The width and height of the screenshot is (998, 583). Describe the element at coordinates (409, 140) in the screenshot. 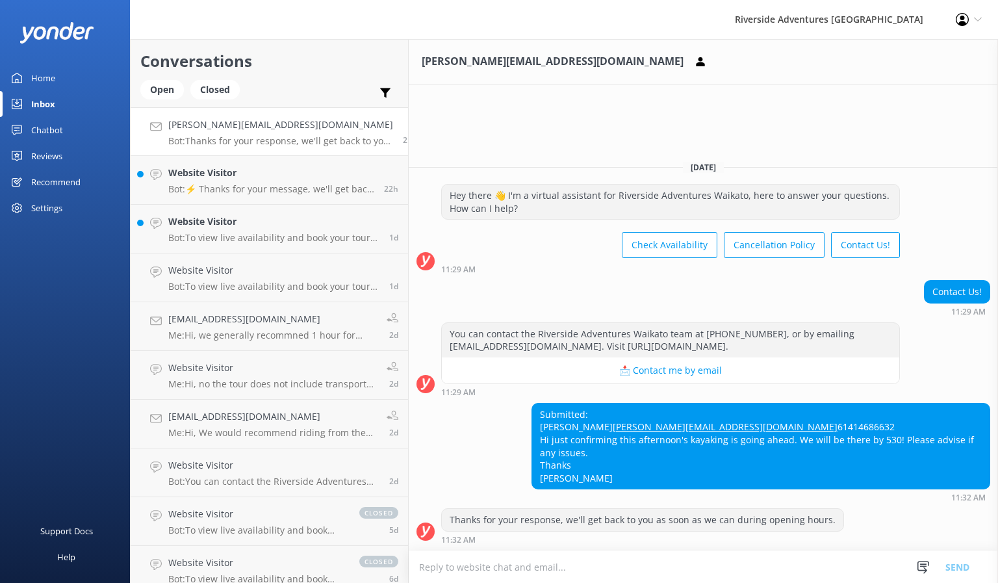

I see `span: Oct 08 2025 11:32am (UTC +13:00) Pacific/Auckland` at that location.